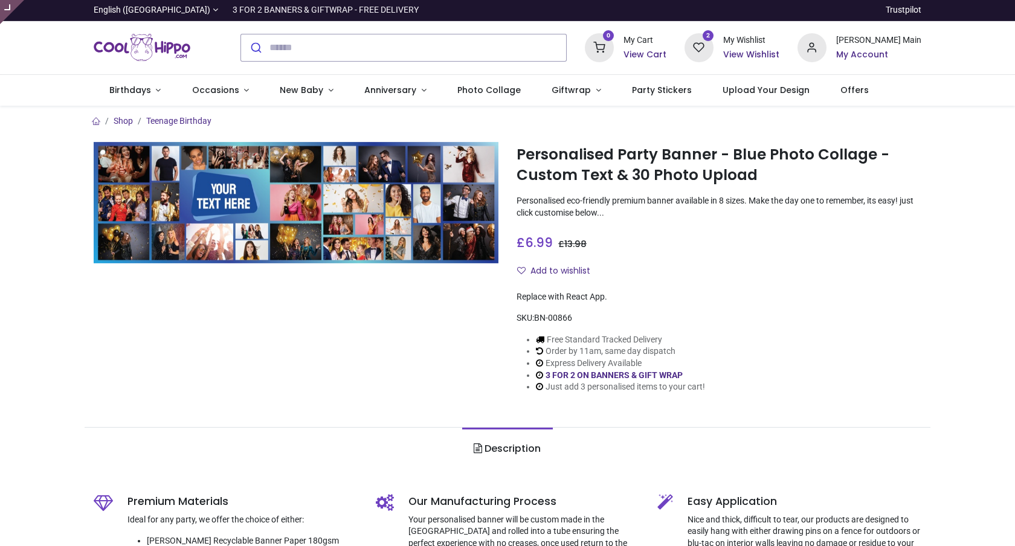 The height and width of the screenshot is (546, 1015). Describe the element at coordinates (489, 90) in the screenshot. I see `span: Photo Collage` at that location.